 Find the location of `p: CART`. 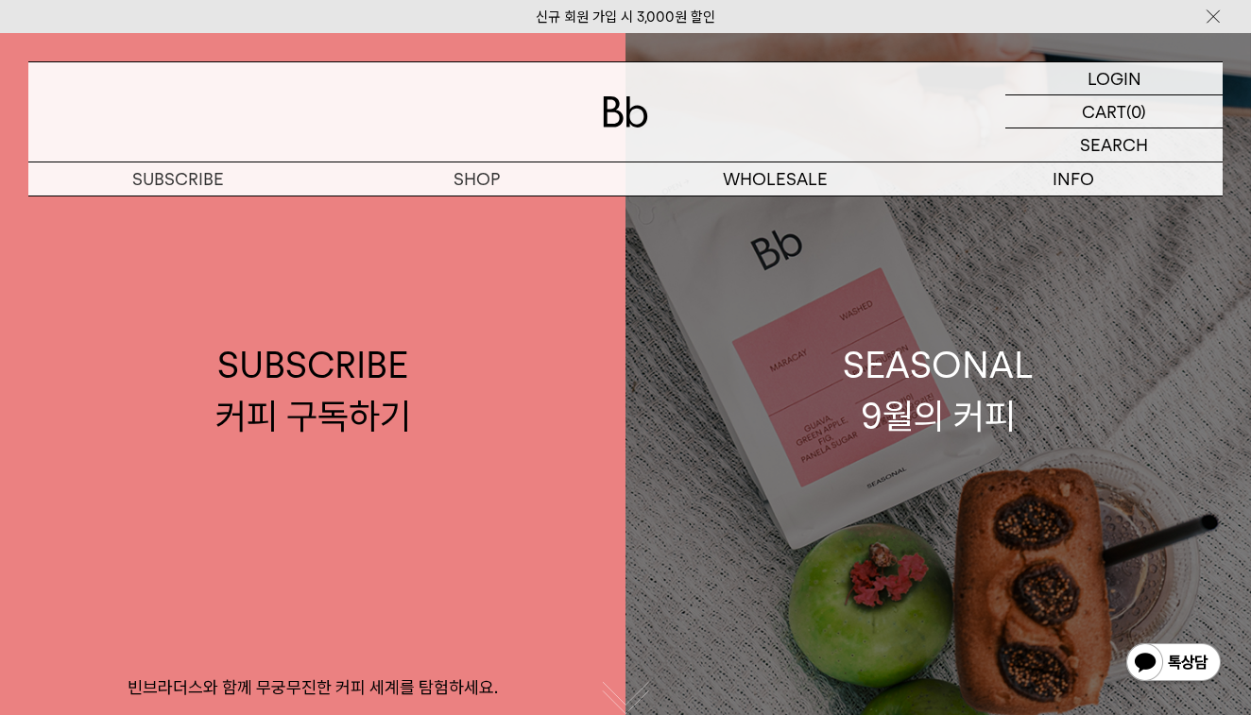

p: CART is located at coordinates (1103, 111).